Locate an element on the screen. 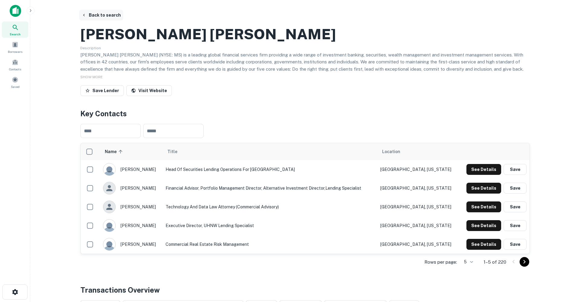 The width and height of the screenshot is (580, 302). button: Go to next page is located at coordinates (524, 262).